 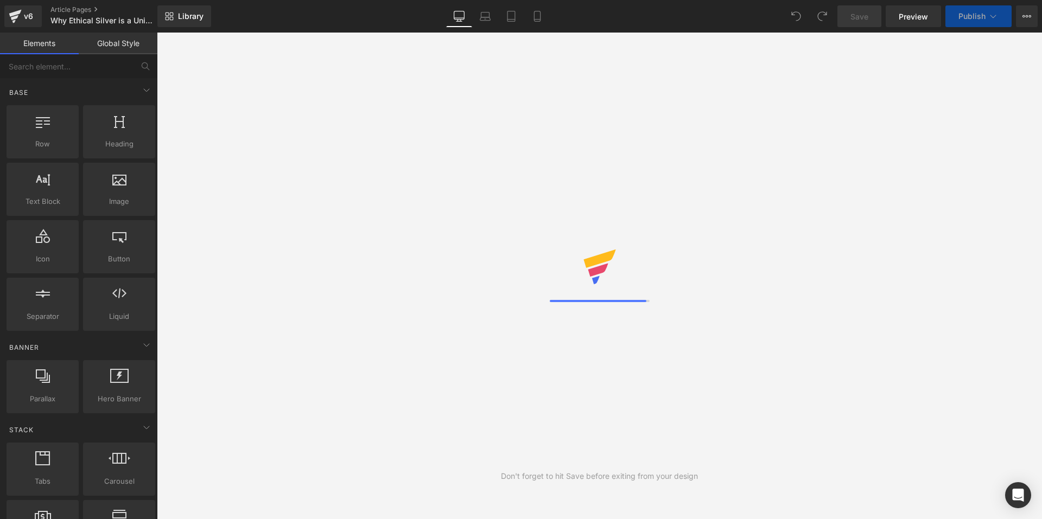 I want to click on span: Preview, so click(x=913, y=16).